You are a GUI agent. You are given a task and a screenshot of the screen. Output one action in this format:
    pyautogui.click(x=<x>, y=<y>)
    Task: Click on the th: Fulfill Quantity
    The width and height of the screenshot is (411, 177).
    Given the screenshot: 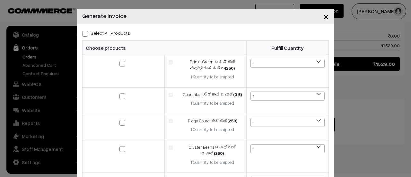 What is the action you would take?
    pyautogui.click(x=288, y=48)
    